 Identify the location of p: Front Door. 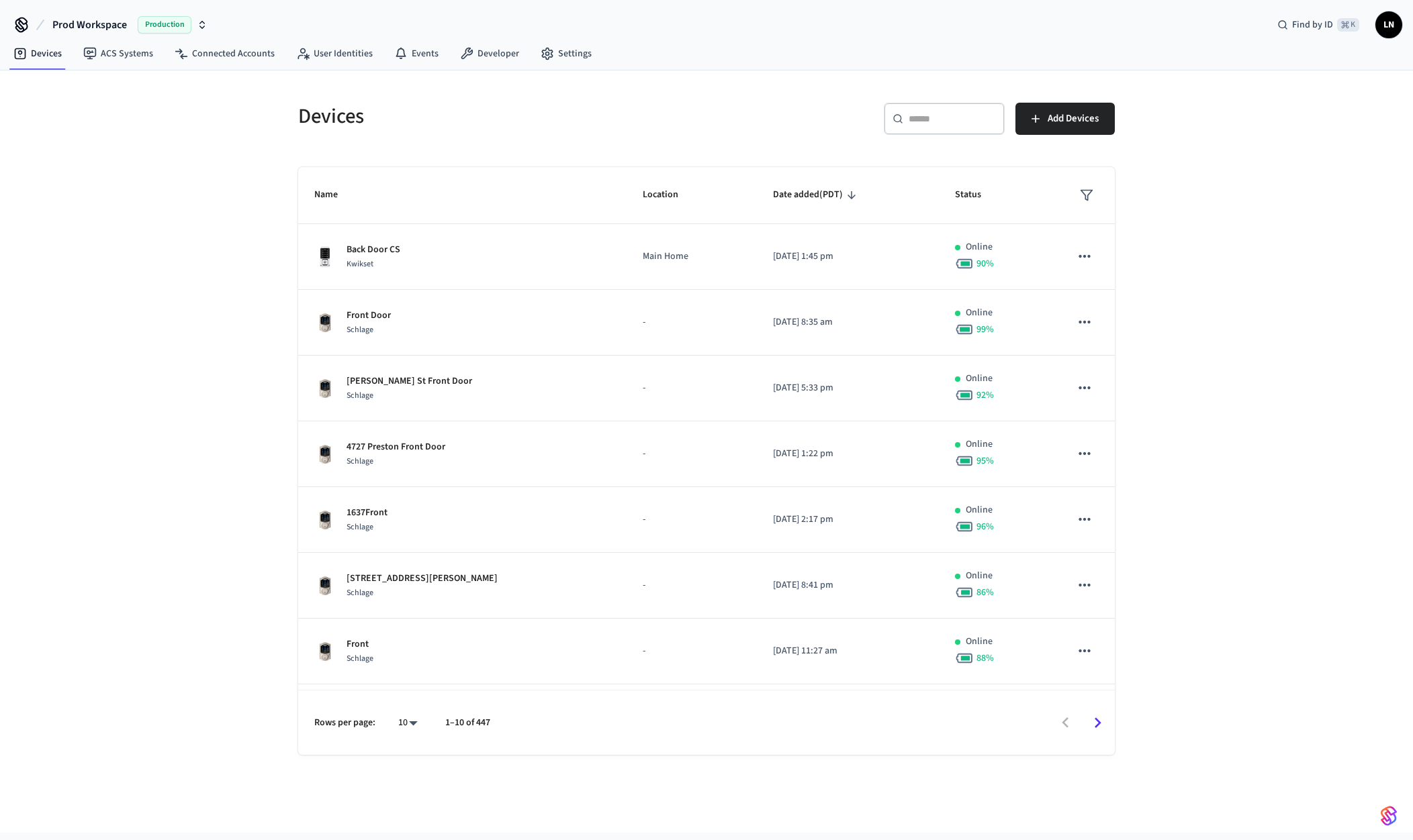
(369, 316).